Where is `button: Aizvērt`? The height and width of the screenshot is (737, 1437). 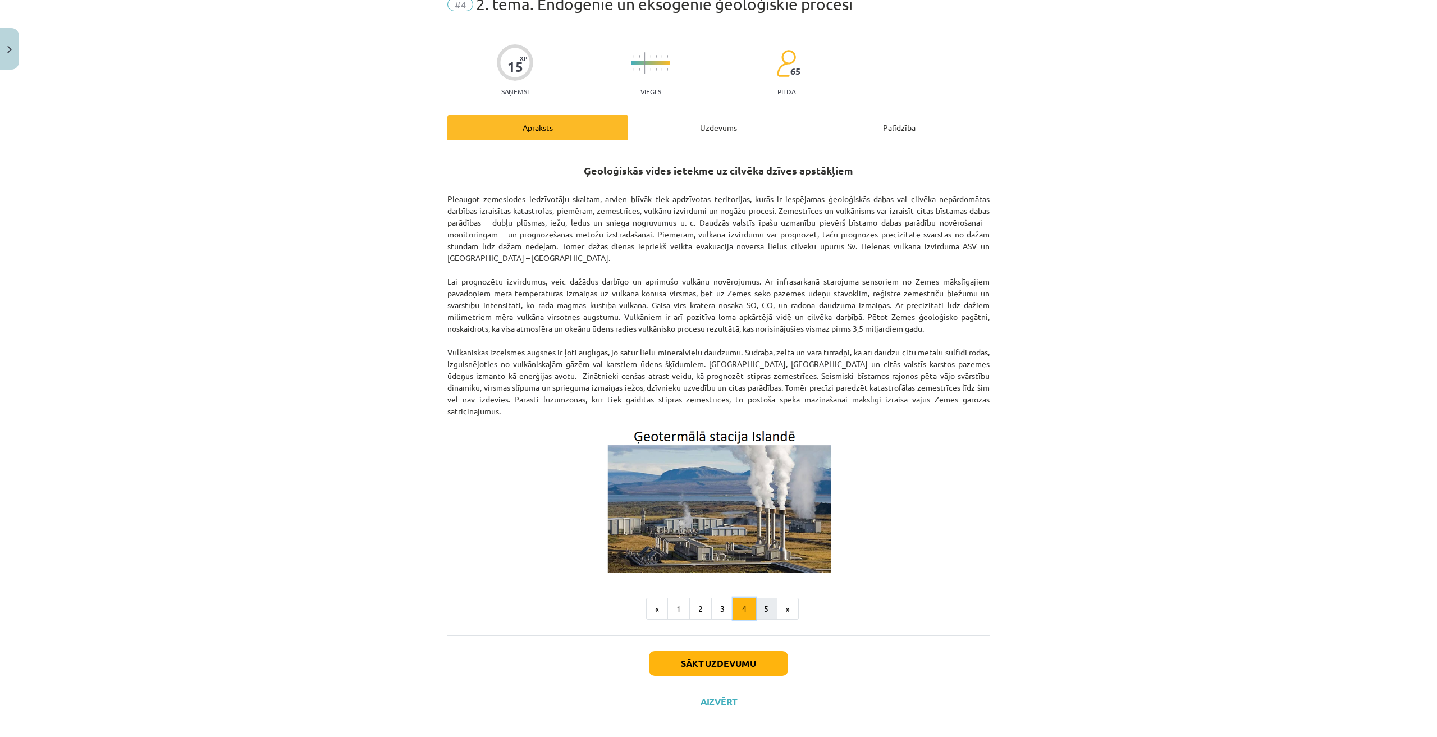 button: Aizvērt is located at coordinates (719, 702).